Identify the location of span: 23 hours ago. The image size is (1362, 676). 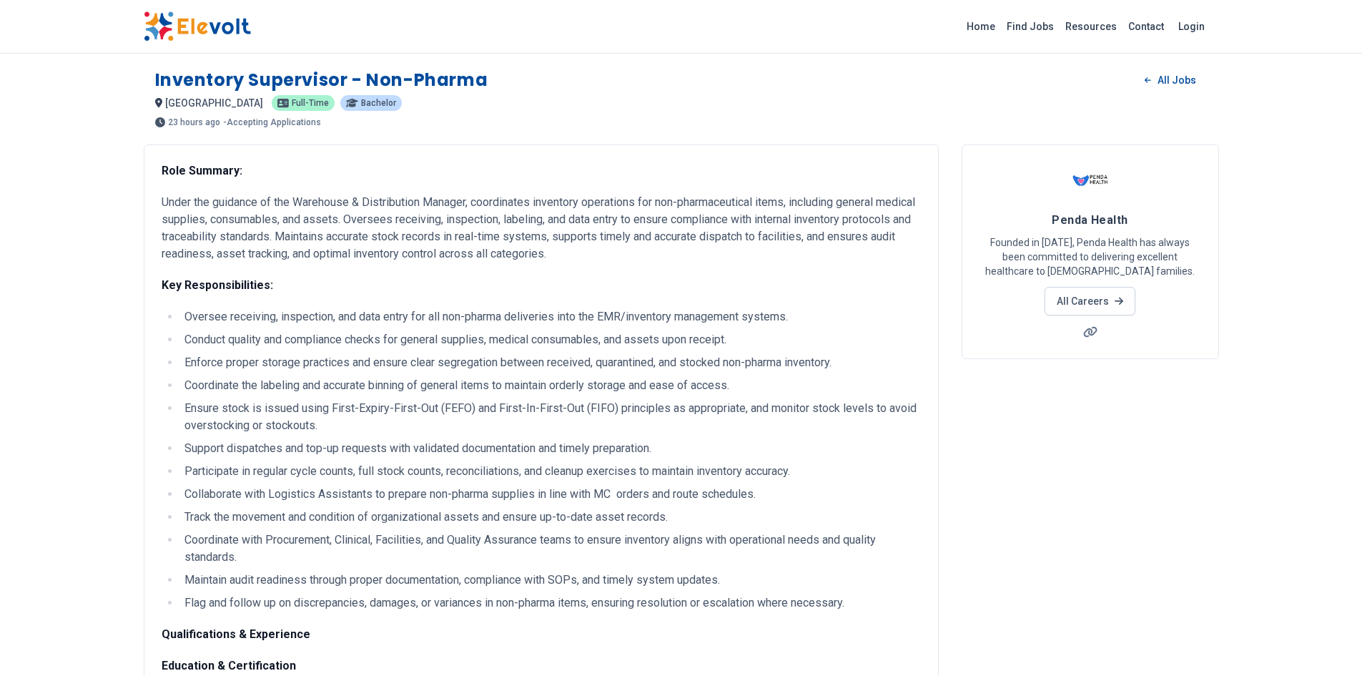
(194, 122).